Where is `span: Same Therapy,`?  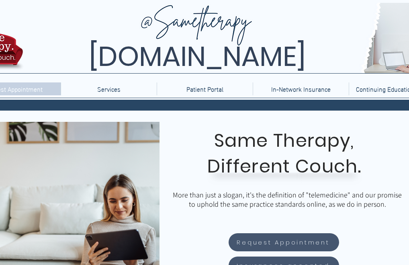
span: Same Therapy, is located at coordinates (284, 140).